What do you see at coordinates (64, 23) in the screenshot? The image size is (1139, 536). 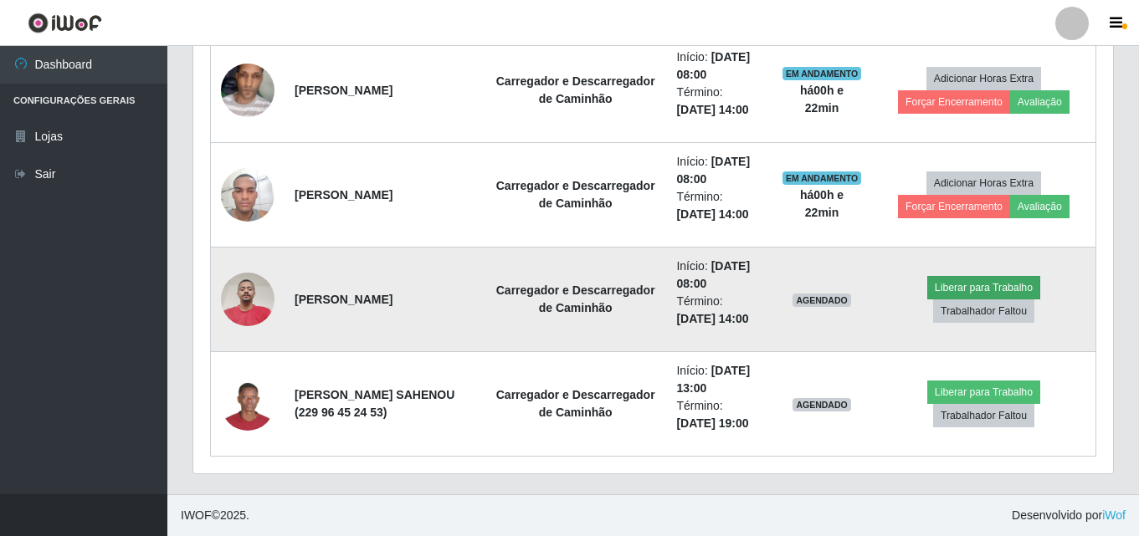 I see `img: CoreUI Logo` at bounding box center [64, 23].